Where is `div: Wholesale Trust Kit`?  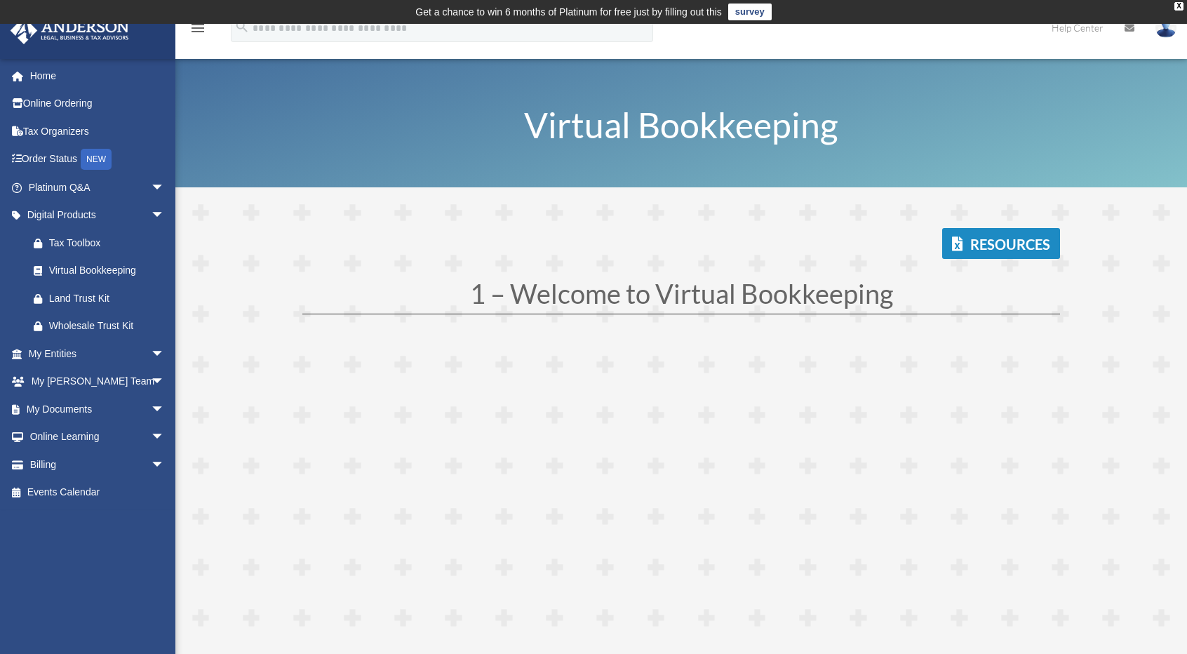 div: Wholesale Trust Kit is located at coordinates (109, 325).